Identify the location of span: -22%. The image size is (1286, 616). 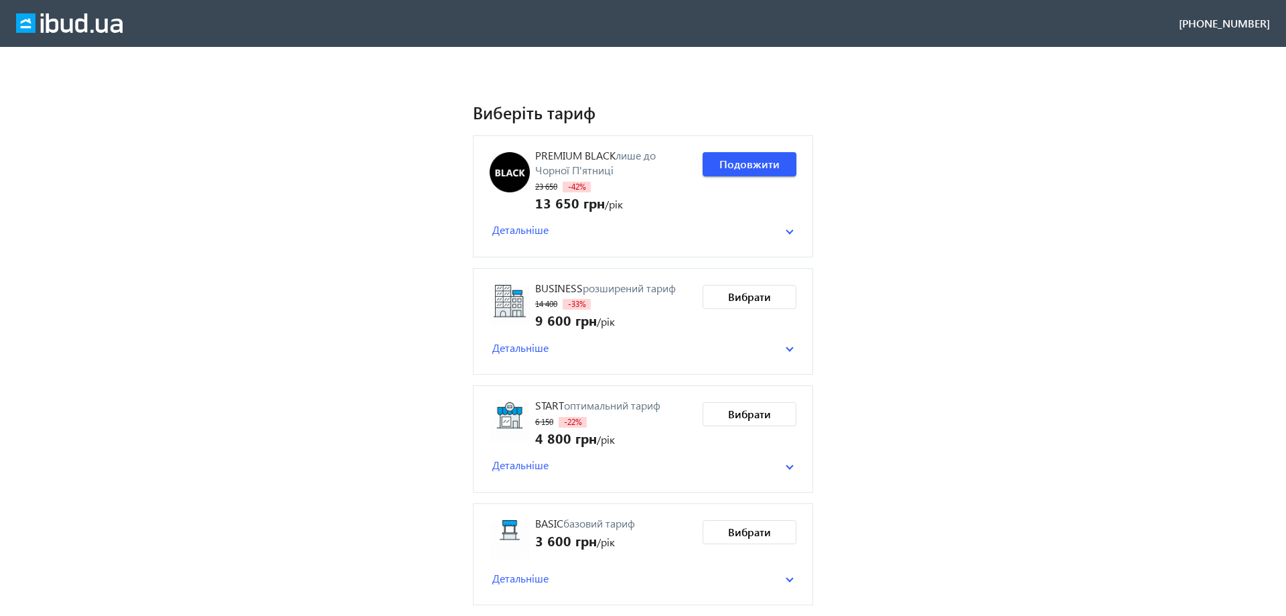
(573, 422).